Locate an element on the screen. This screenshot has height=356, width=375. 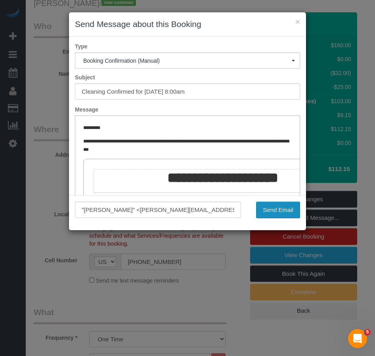
span: 5 is located at coordinates (368, 332).